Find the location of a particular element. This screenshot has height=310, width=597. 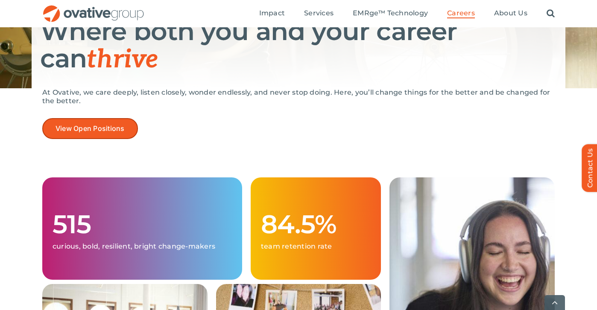

h1: 515 is located at coordinates (142, 225).